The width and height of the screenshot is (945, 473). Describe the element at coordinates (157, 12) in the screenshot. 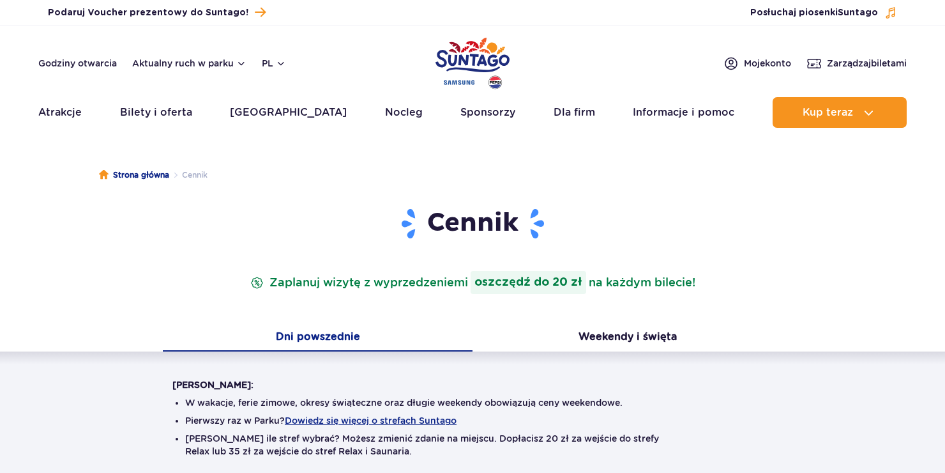

I see `a: Podaruj Voucher prezentowy do Suntago!` at that location.